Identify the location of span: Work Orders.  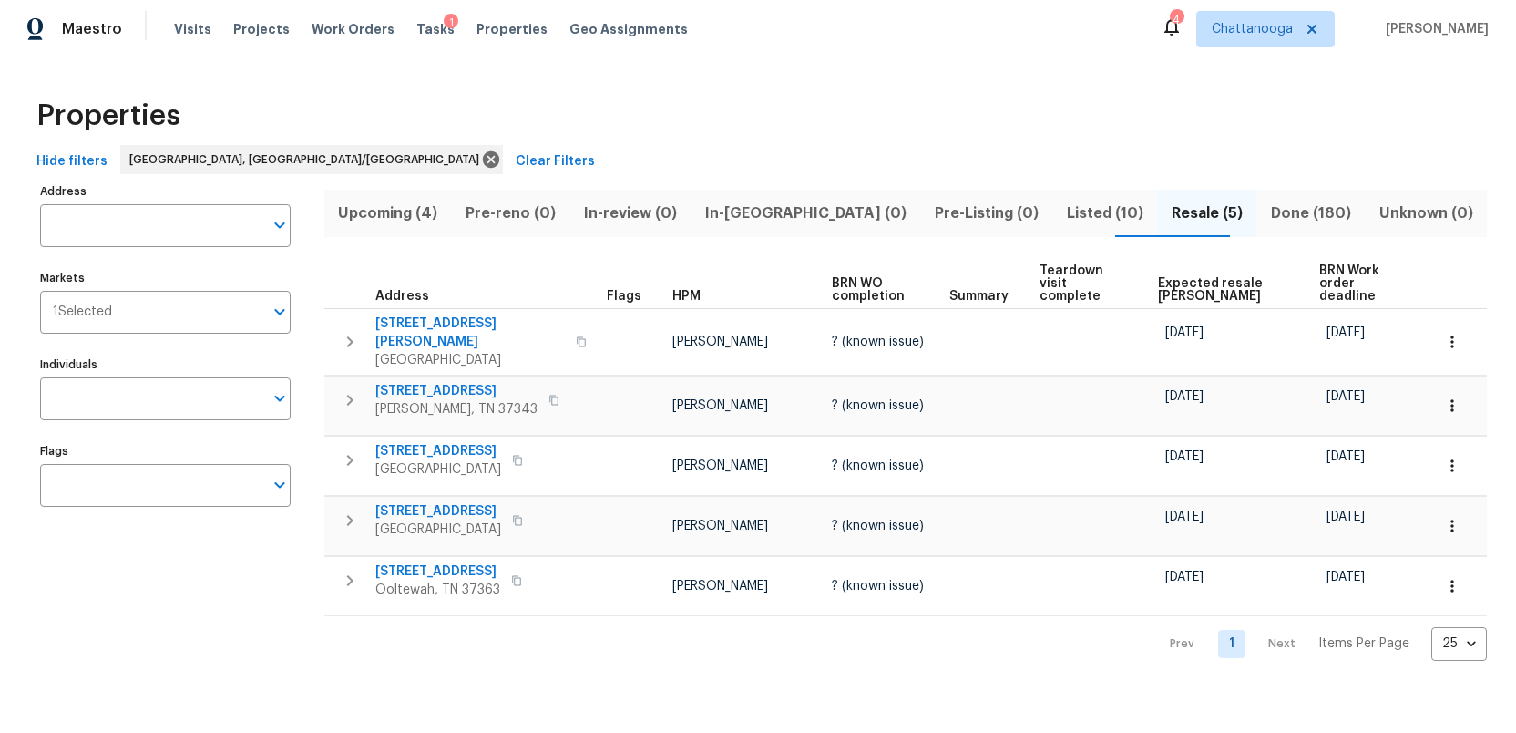
(353, 29).